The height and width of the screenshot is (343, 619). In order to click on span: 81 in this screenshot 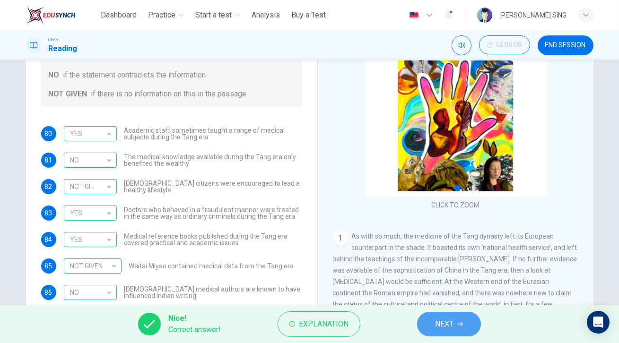, I will do `click(49, 160)`.